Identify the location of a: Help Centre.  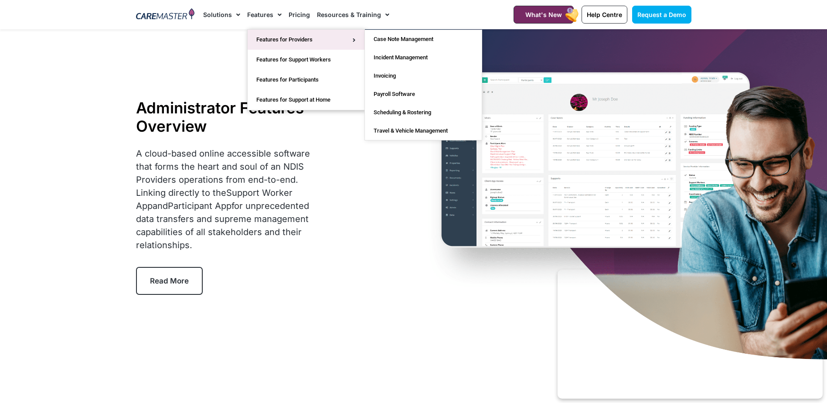
(604, 14).